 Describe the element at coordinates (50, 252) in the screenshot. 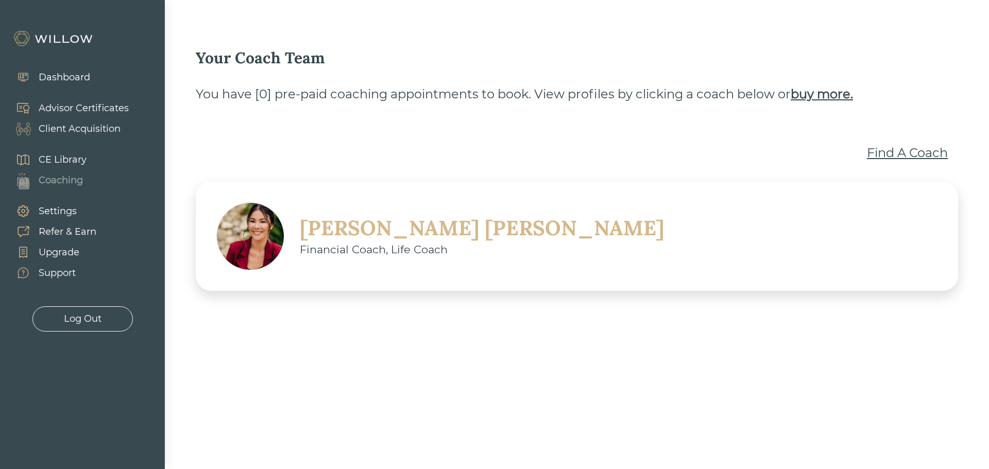

I see `a: Upgrade` at that location.